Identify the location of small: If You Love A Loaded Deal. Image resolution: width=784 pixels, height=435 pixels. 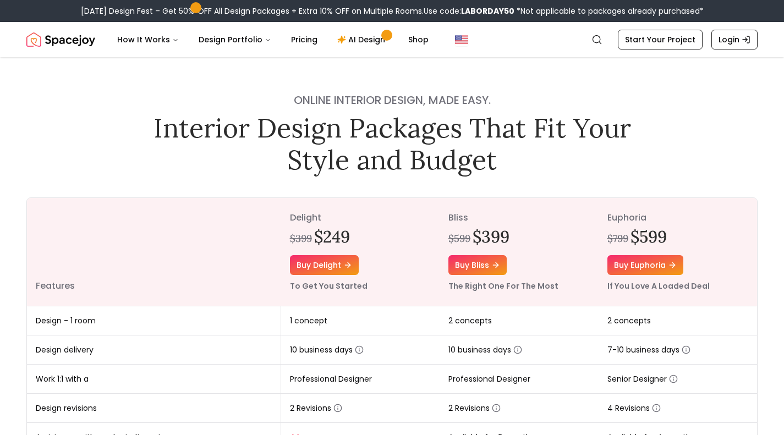
(658, 286).